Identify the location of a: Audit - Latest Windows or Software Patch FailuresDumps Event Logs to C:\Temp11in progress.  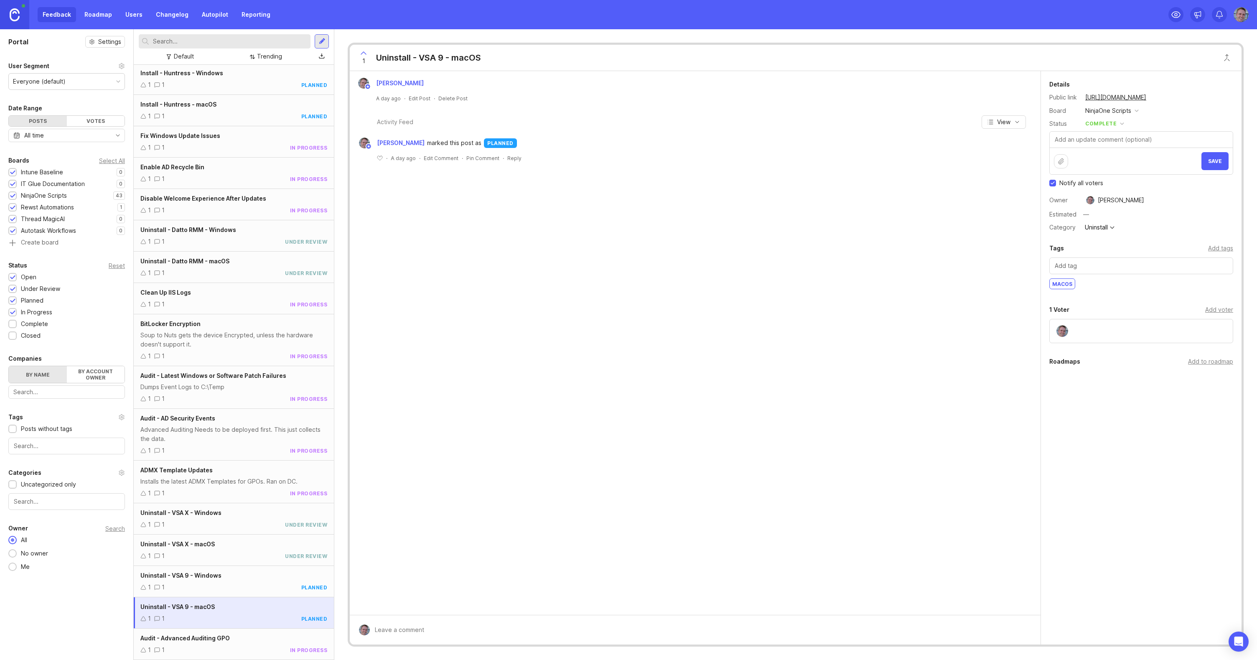
(234, 387).